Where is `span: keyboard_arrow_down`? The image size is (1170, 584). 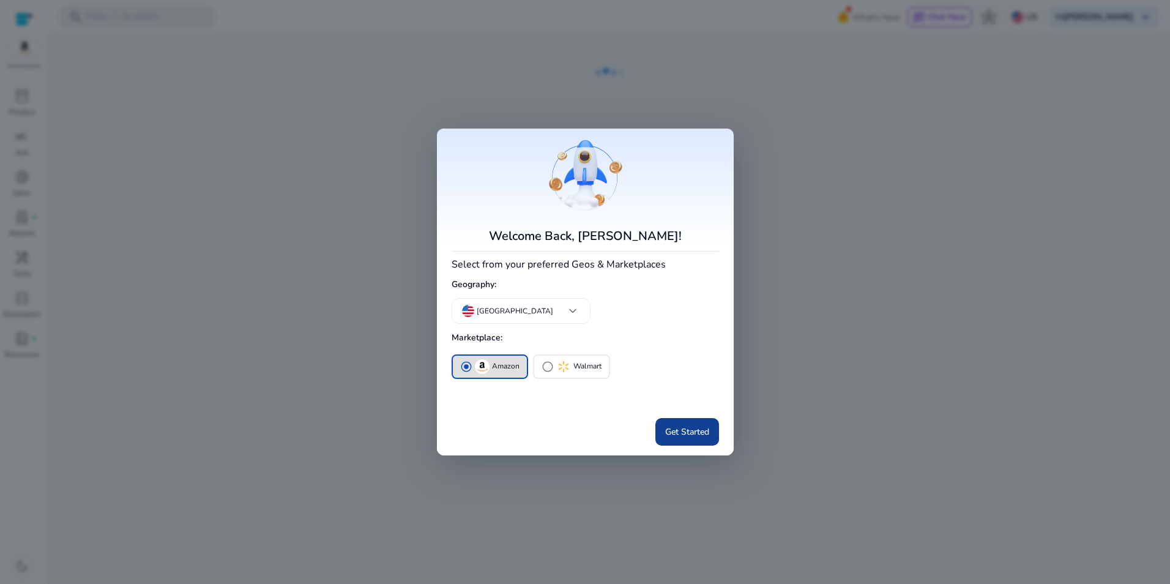 span: keyboard_arrow_down is located at coordinates (573, 311).